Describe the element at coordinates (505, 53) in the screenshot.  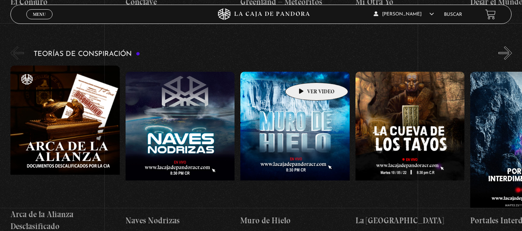
I see `button: Next` at that location.